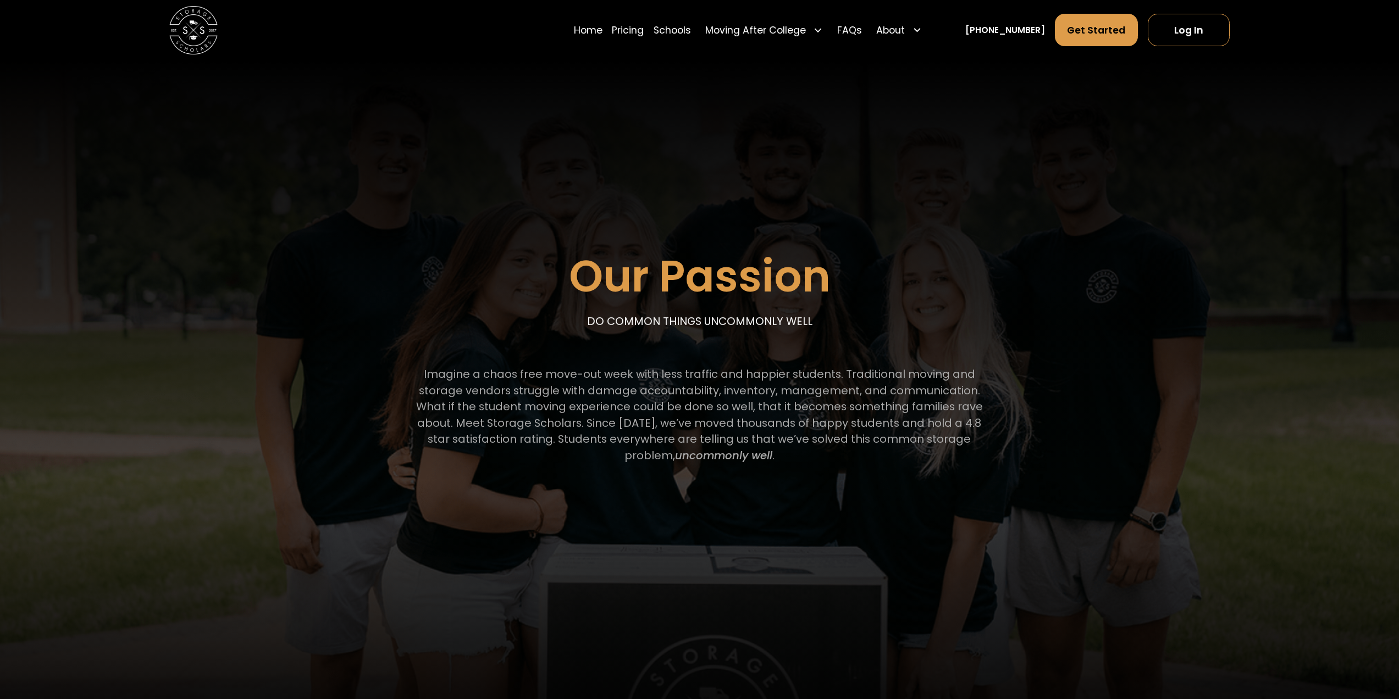 The image size is (1399, 699). Describe the element at coordinates (672, 30) in the screenshot. I see `a: Schools` at that location.